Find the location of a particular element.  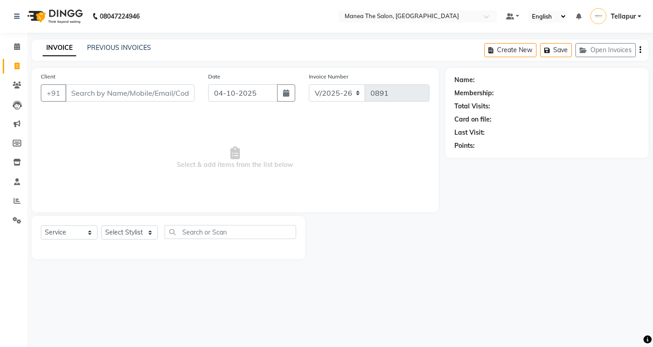

button: Create New is located at coordinates (510, 50).